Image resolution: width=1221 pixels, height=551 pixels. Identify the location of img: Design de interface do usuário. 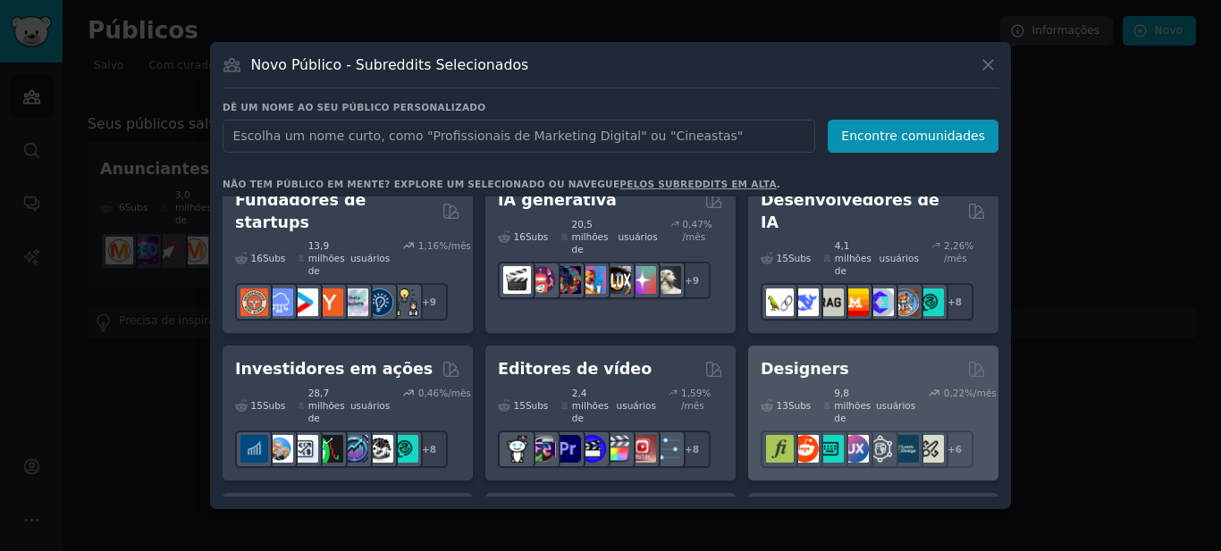
(829, 449).